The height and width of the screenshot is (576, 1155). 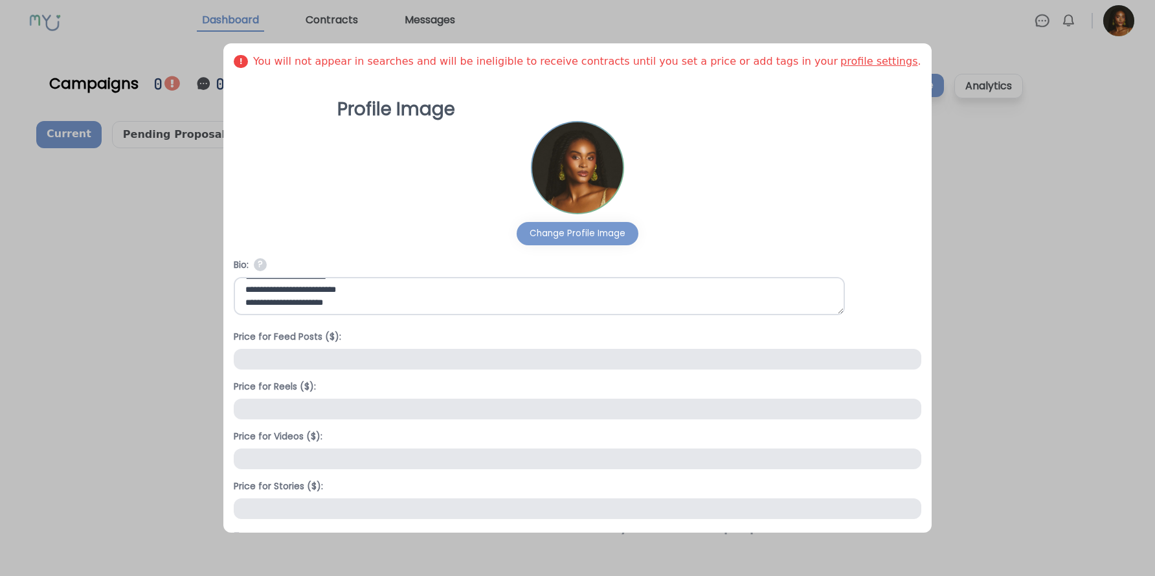 I want to click on div: Change Profile Image, so click(x=578, y=234).